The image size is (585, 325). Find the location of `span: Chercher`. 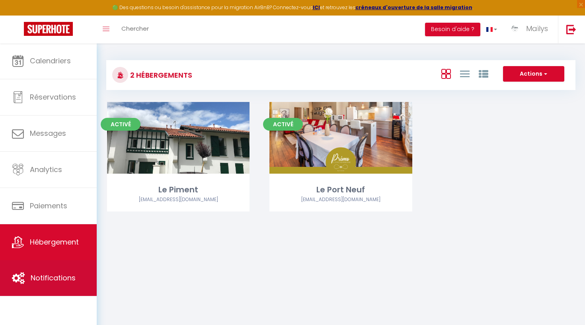

span: Chercher is located at coordinates (135, 28).